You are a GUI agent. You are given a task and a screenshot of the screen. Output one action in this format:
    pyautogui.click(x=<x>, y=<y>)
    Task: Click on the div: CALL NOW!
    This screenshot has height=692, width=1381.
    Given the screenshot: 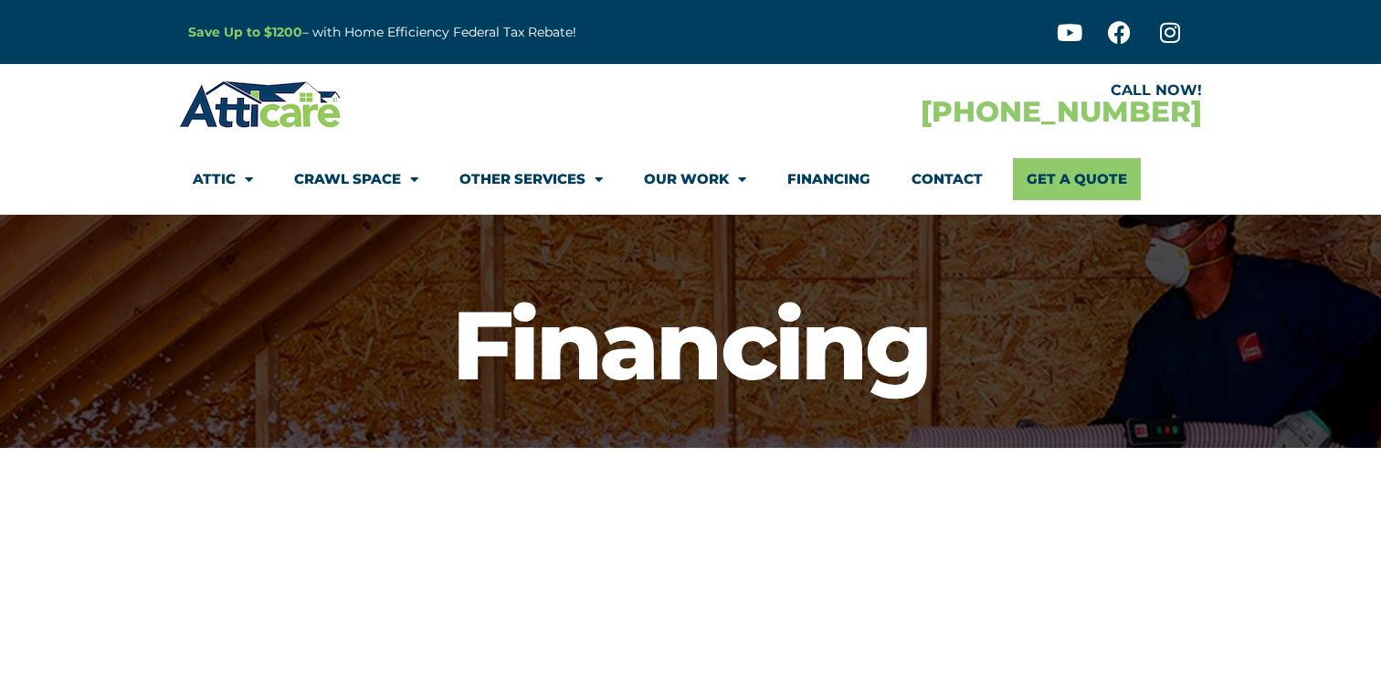 What is the action you would take?
    pyautogui.click(x=946, y=90)
    